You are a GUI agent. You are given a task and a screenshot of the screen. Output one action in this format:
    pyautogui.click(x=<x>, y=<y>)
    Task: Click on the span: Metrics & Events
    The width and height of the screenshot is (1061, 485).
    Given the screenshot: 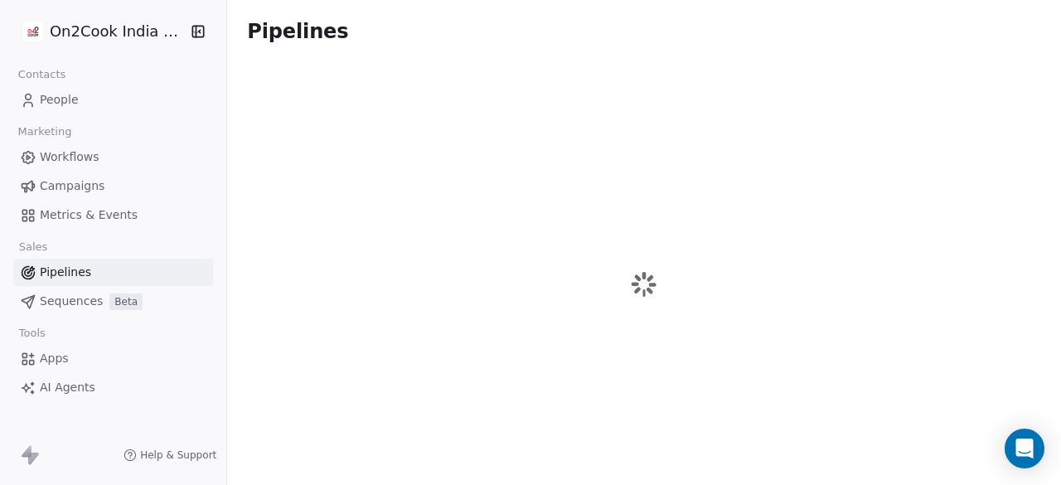 What is the action you would take?
    pyautogui.click(x=89, y=215)
    